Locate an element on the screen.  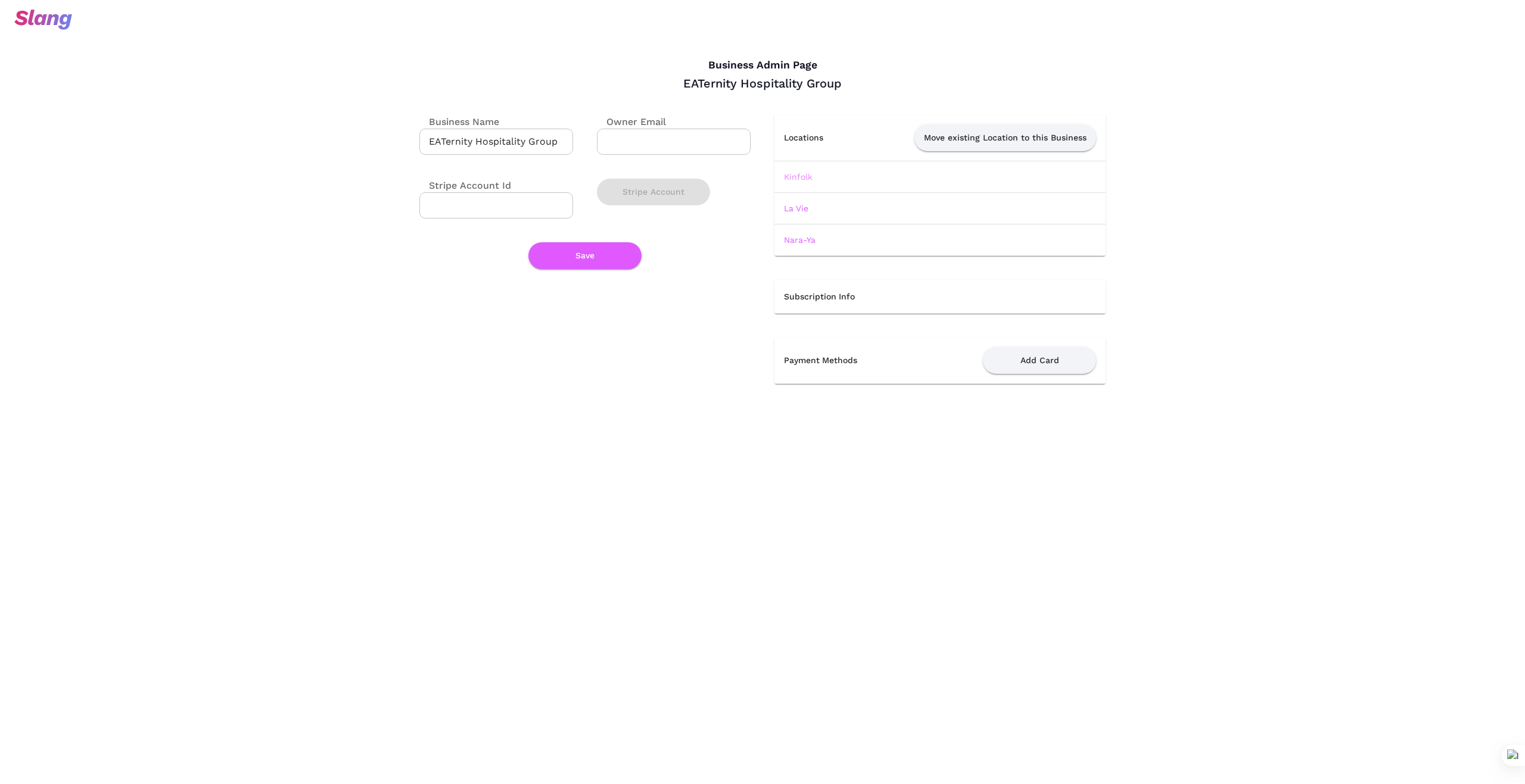
a: Stripe Account is located at coordinates (654, 191).